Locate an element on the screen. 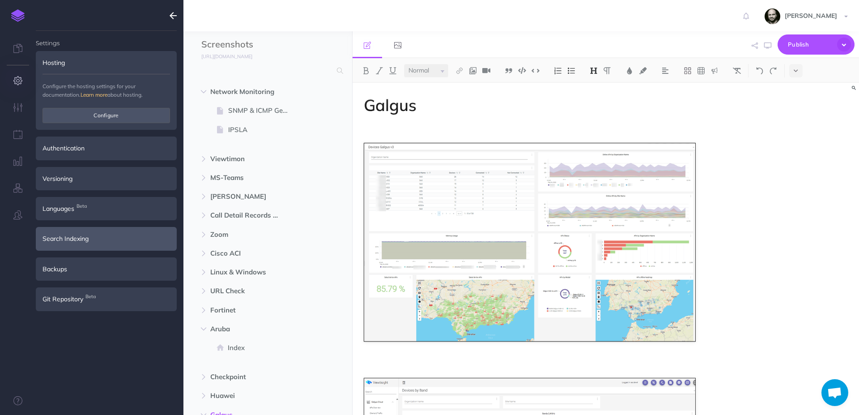 The image size is (859, 415). span: MS-Teams is located at coordinates (249, 178).